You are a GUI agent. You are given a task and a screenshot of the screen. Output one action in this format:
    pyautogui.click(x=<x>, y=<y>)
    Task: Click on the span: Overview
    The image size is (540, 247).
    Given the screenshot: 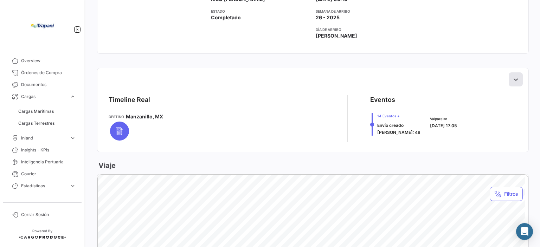 What is the action you would take?
    pyautogui.click(x=49, y=61)
    